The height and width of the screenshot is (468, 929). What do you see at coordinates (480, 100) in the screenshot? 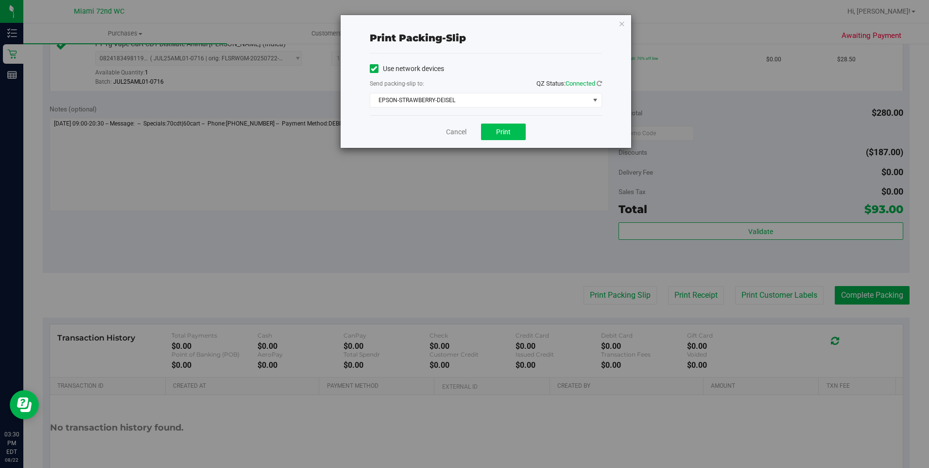
I see `span: EPSON-STRAWBERRY-DEISEL` at bounding box center [480, 100].